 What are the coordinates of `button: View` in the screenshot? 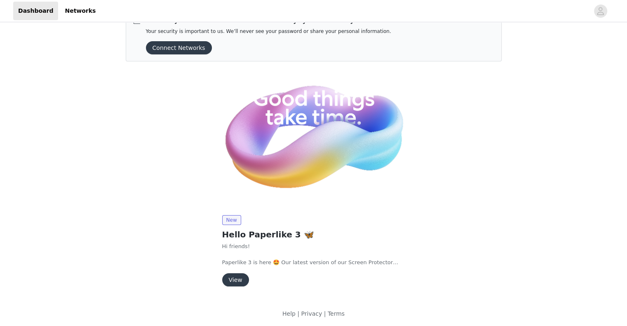 It's located at (235, 280).